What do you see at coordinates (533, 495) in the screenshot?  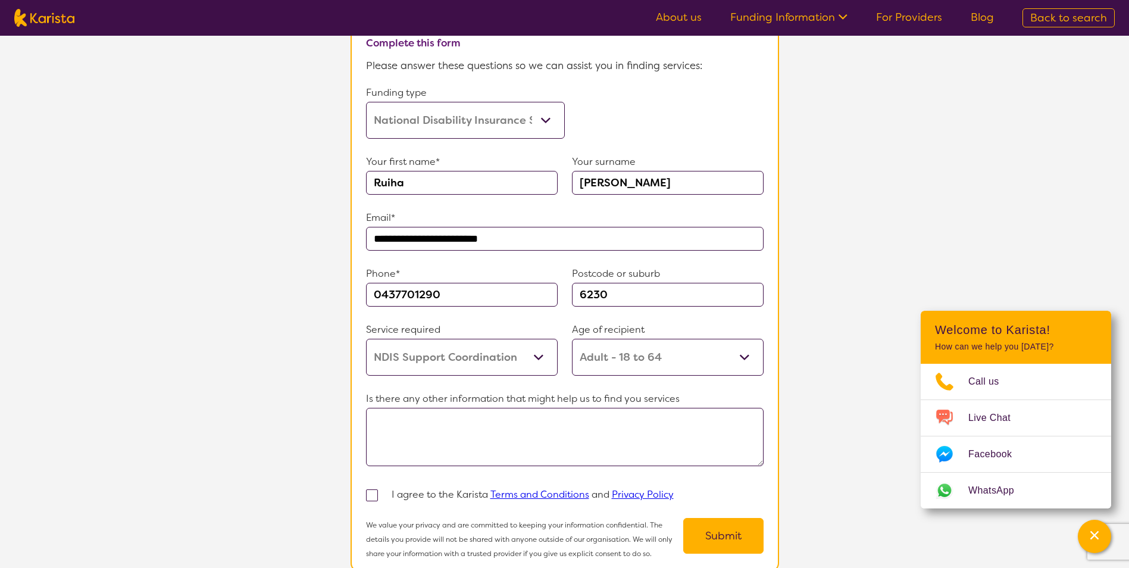 I see `p: I agree to the Karista and` at bounding box center [533, 495].